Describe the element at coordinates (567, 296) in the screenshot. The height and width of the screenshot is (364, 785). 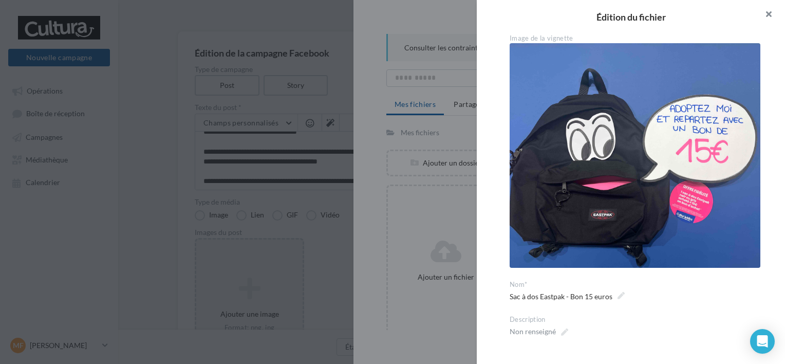
I see `span: Sac à dos Eastpak - Bon 15 euros` at that location.